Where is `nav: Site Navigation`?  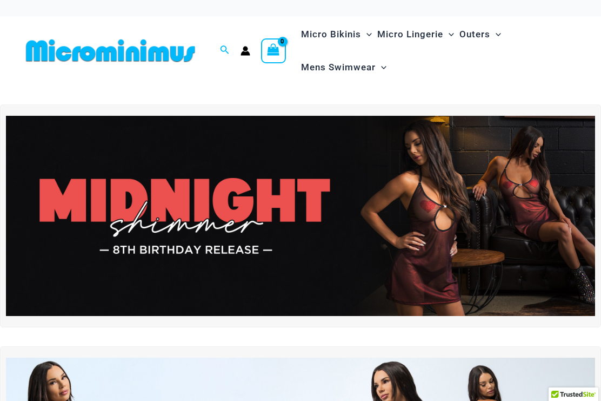 nav: Site Navigation is located at coordinates (438, 51).